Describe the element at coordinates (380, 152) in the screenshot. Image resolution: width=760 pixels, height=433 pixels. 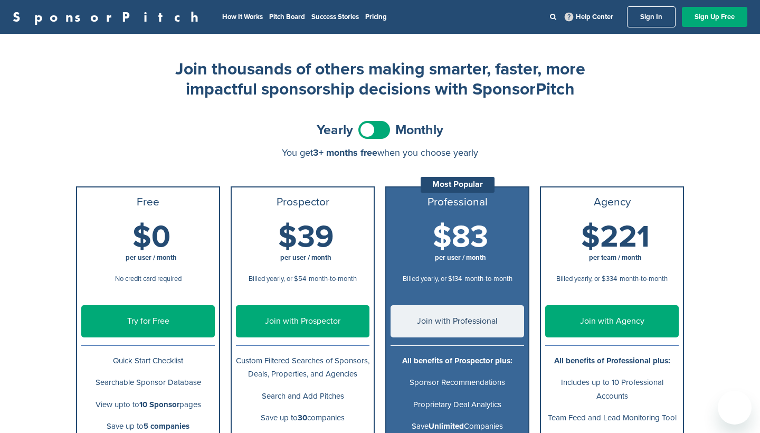
I see `div: You get when you choose yearly` at that location.